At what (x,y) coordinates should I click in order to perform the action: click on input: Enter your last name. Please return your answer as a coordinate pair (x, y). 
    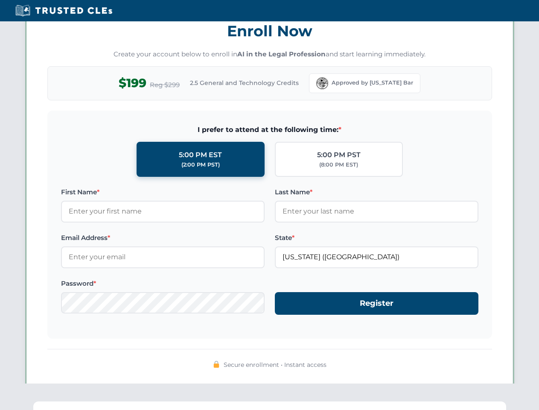
    Looking at the image, I should click on (376, 211).